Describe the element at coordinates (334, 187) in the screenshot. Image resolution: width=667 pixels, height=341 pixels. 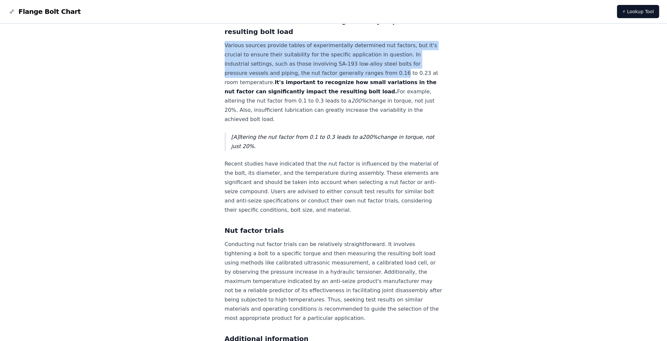
I see `p: Recent studies have indicated that the nut factor is influenced by the material of the bolt, its ...` at that location.